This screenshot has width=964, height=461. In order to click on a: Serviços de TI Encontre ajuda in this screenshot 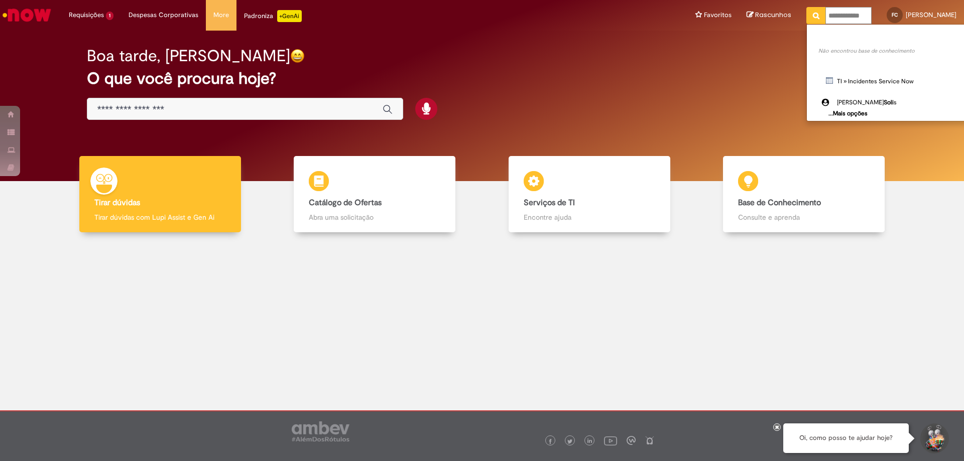, I will do `click(589, 194)`.